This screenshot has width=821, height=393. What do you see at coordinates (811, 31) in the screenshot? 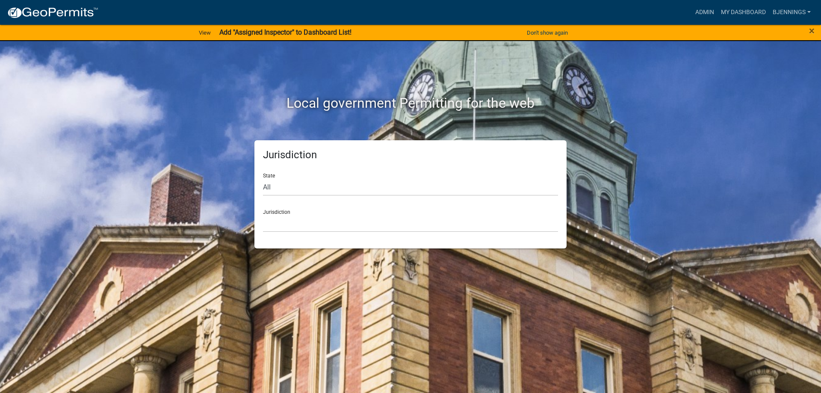
I see `button: Close` at bounding box center [811, 31].